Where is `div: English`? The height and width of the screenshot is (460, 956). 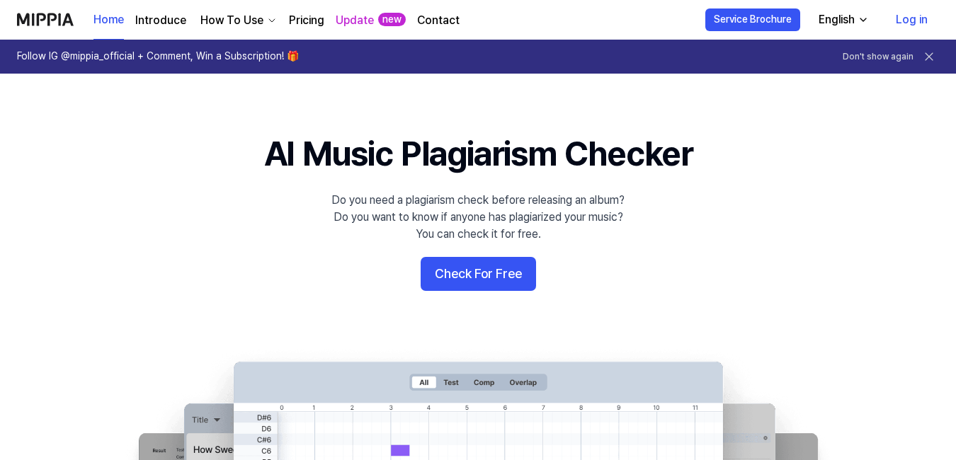
div: English is located at coordinates (836, 20).